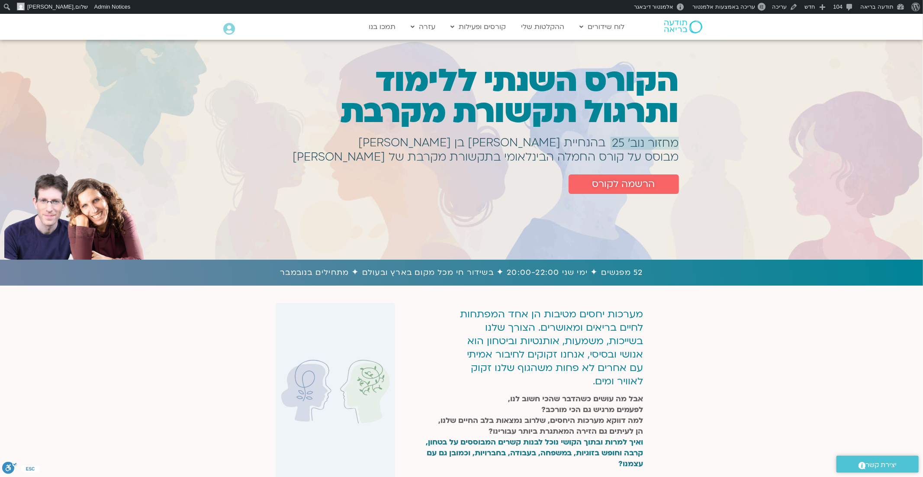  What do you see at coordinates (382, 27) in the screenshot?
I see `a: תמכו בנו` at bounding box center [382, 27].